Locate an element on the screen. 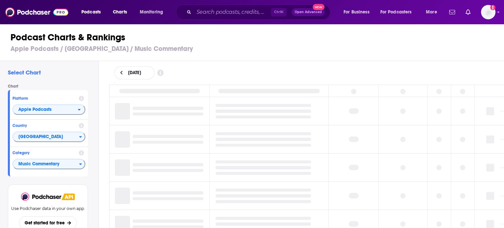 This screenshot has height=228, width=504. div: Categories is located at coordinates (49, 164).